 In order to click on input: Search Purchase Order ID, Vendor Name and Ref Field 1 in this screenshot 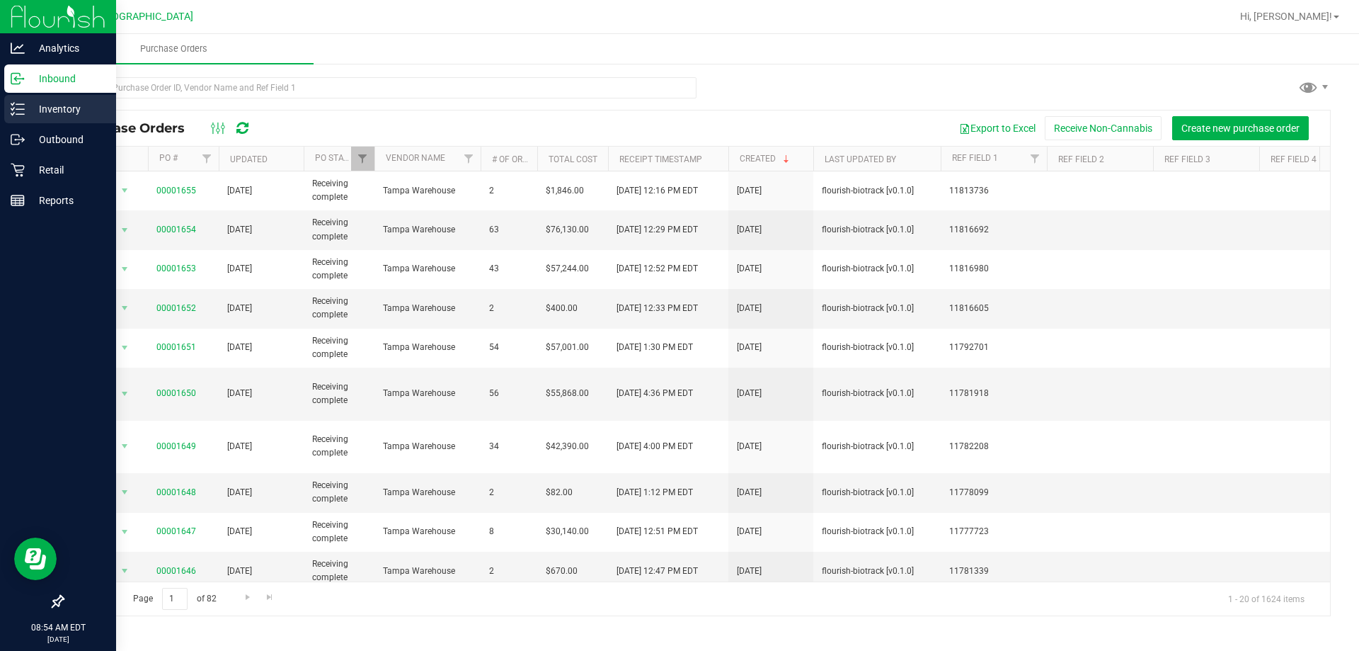, I will do `click(379, 88)`.